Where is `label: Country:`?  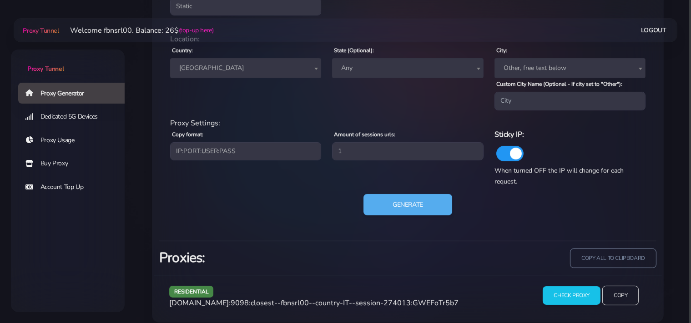 label: Country: is located at coordinates (182, 50).